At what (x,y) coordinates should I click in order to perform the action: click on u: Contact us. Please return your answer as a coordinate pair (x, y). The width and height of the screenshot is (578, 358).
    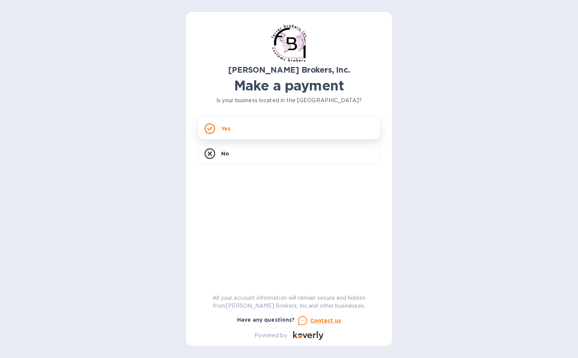
    Looking at the image, I should click on (326, 321).